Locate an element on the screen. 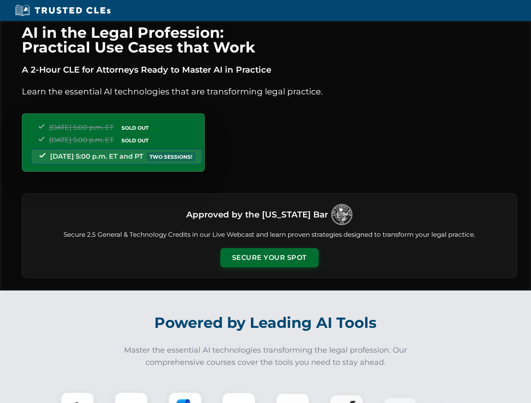 This screenshot has height=403, width=531. img: Logo is located at coordinates (342, 215).